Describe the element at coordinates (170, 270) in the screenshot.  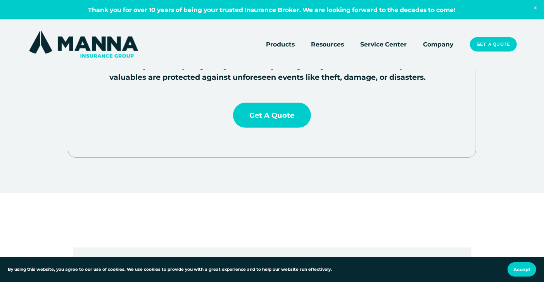
I see `p: By using this website, you agree to our use of cookies. We use cookies to provide you with a grea...` at that location.